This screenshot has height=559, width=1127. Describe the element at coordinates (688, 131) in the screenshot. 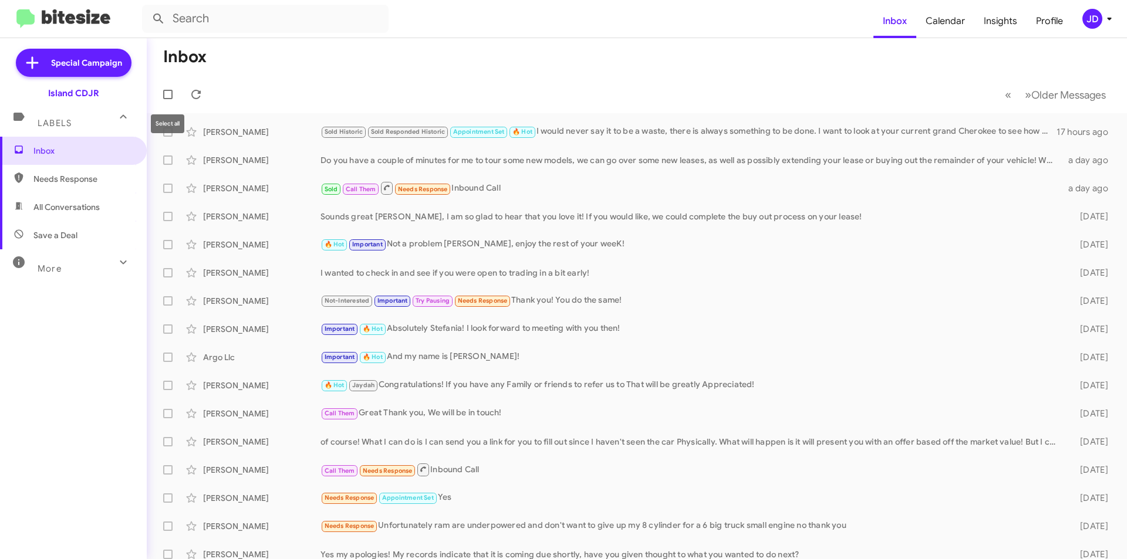

I see `div: I would never say it to be a waste, there is always something to be done. I want to look at your ...` at that location.